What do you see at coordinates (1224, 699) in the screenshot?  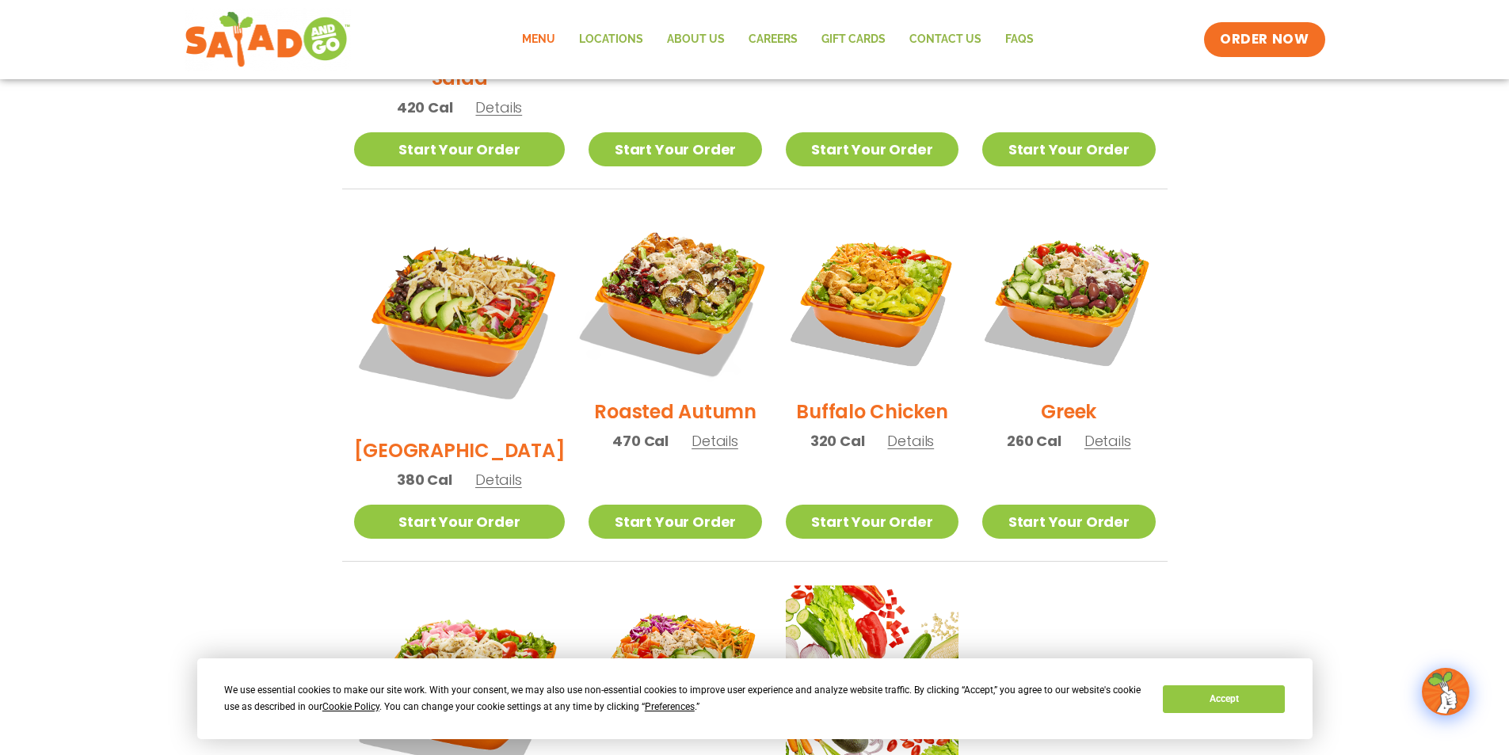 I see `button: Accept` at bounding box center [1224, 699].